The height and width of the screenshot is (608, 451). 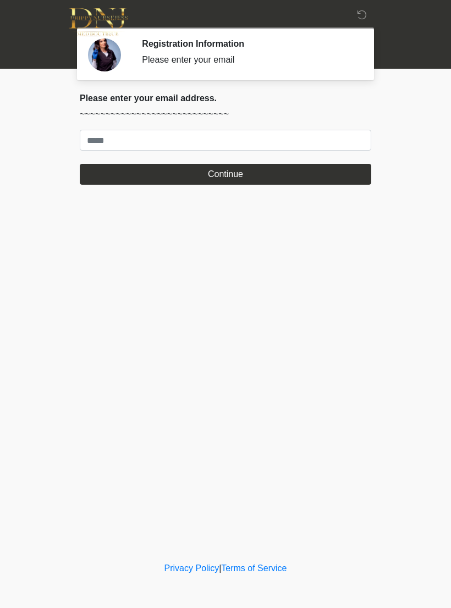 I want to click on a: Terms of Service, so click(x=254, y=568).